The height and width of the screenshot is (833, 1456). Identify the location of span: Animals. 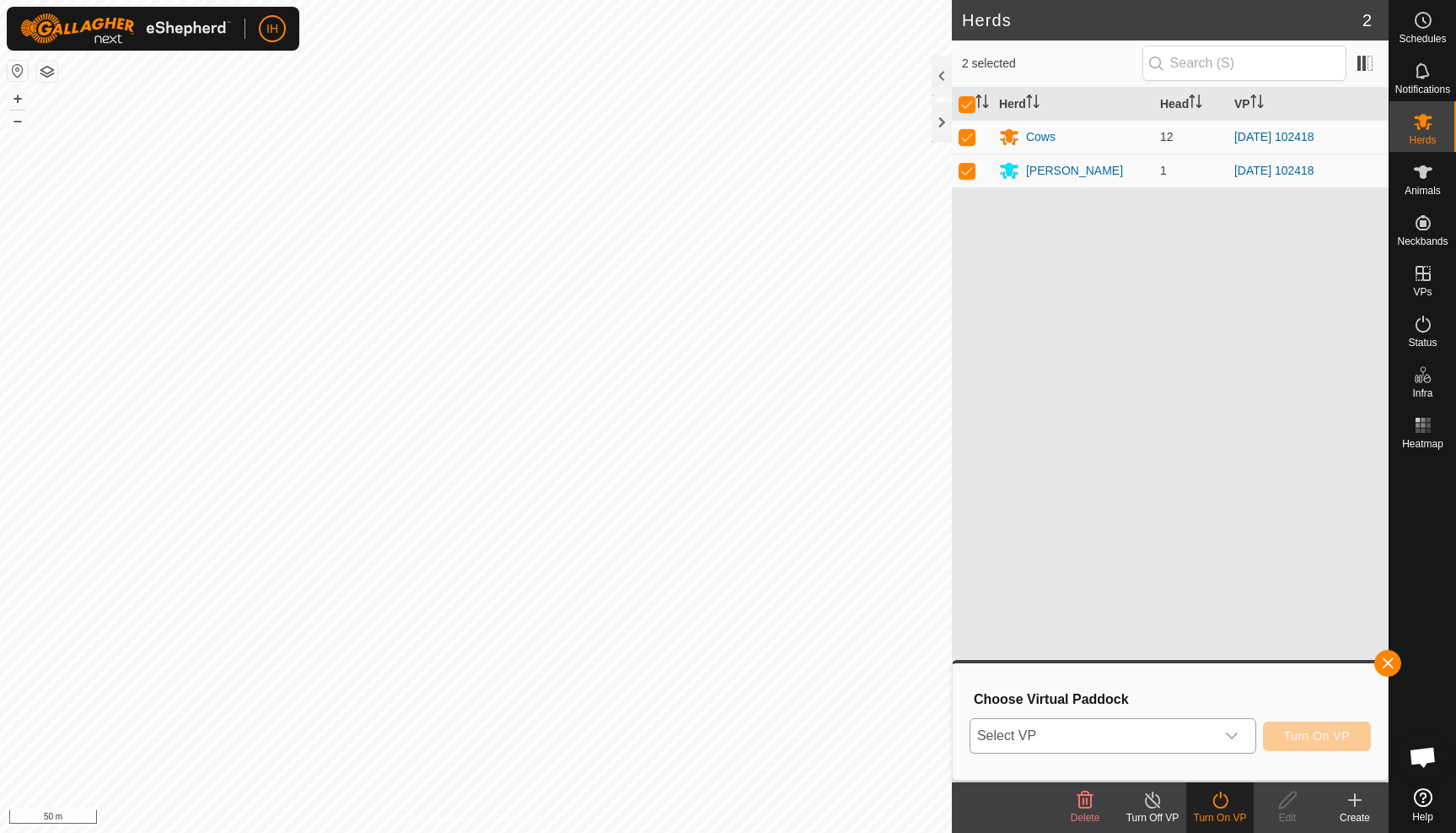
(1423, 191).